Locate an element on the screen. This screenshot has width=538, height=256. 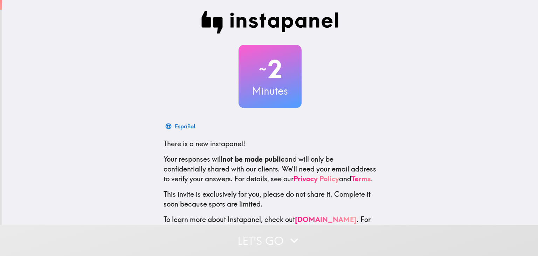
h3: Minutes is located at coordinates (270, 91).